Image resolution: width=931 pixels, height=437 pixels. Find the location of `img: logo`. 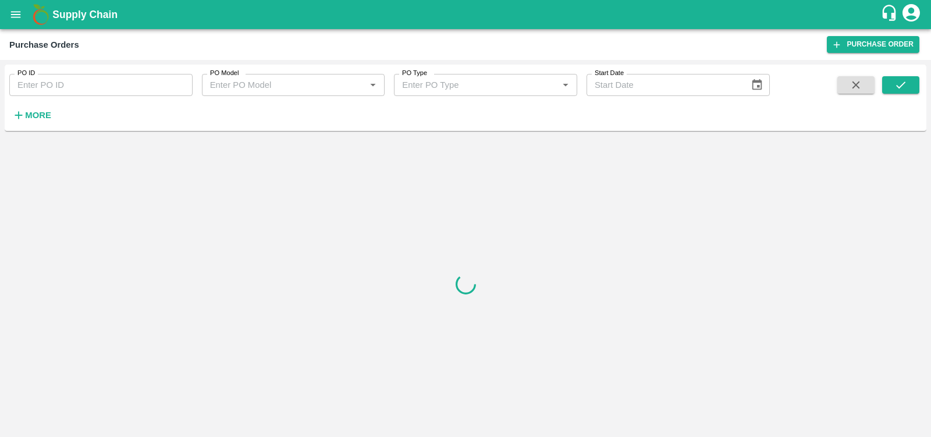

img: logo is located at coordinates (41, 15).